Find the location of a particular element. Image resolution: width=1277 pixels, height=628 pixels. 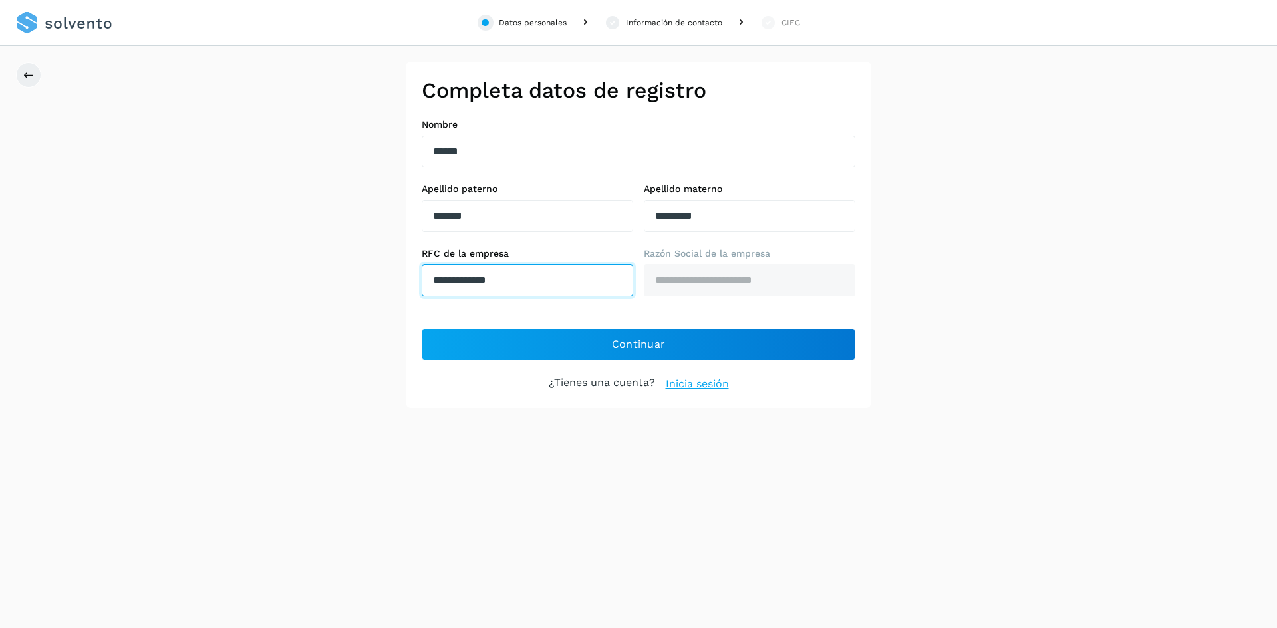

p: ¿Tienes una cuenta? is located at coordinates (602, 384).